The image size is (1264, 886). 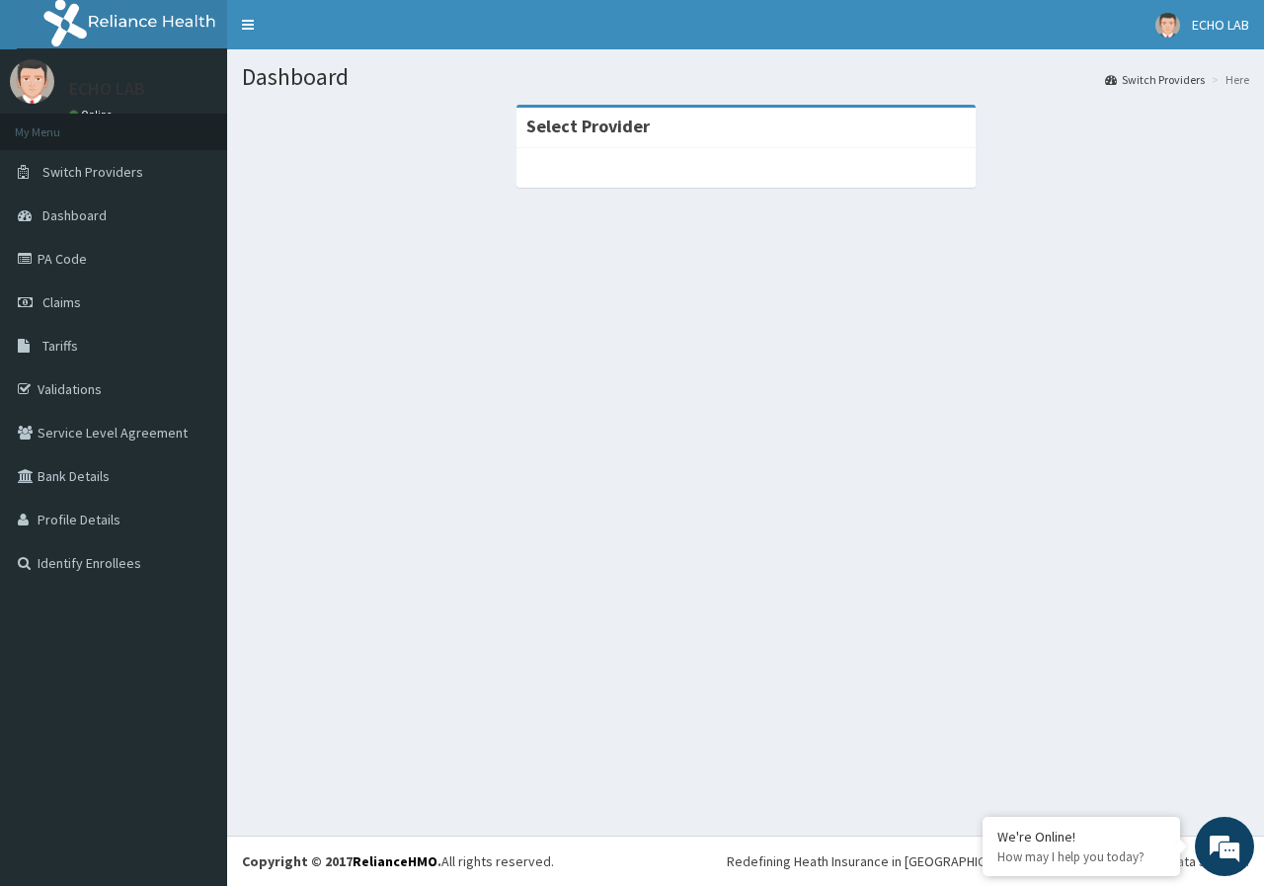 What do you see at coordinates (342, 861) in the screenshot?
I see `strong: Copyright © 2017 .` at bounding box center [342, 861].